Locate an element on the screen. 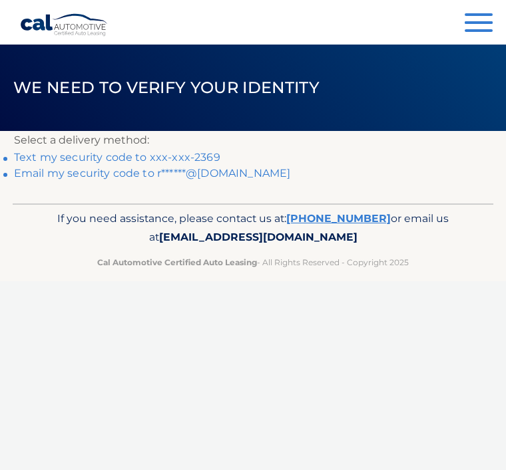 This screenshot has height=470, width=506. p: If you need assistance, please contact us at: or email us at is located at coordinates (253, 228).